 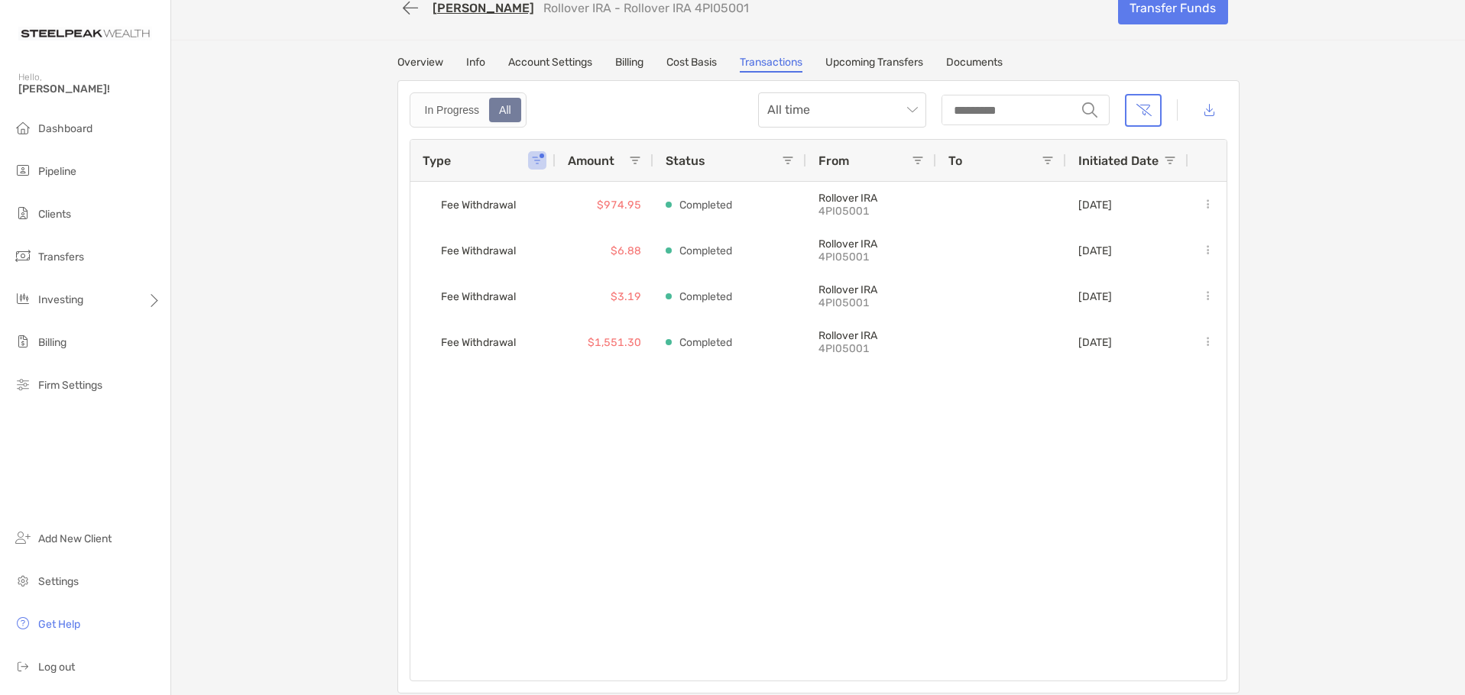 What do you see at coordinates (646, 8) in the screenshot?
I see `p: Rollover IRA - Rollover IRA 4PI05001` at bounding box center [646, 8].